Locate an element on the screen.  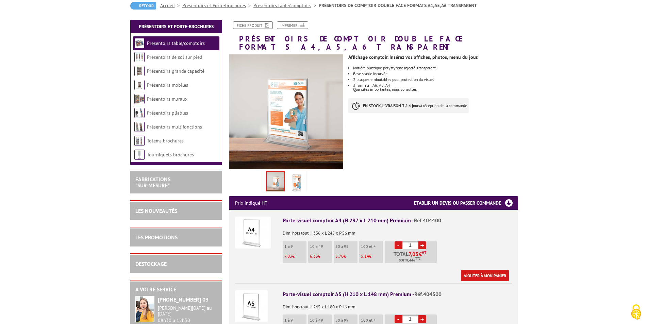
img: Totems brochures is located at coordinates (140, 141).